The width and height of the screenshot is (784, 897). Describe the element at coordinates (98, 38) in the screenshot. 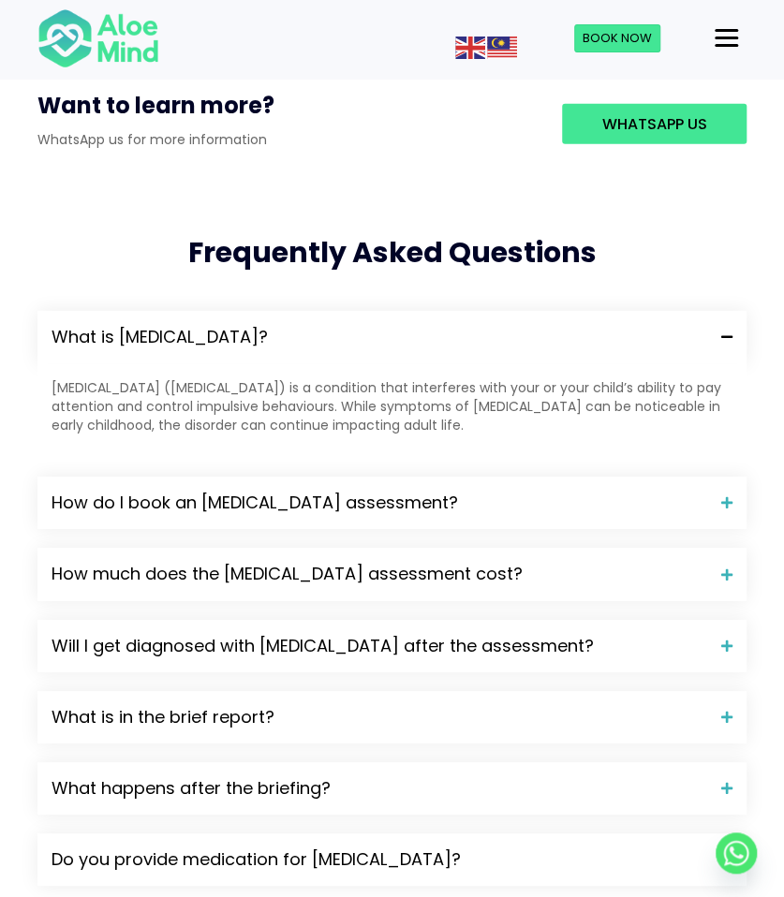

I see `img: Aloe mind Logo` at that location.